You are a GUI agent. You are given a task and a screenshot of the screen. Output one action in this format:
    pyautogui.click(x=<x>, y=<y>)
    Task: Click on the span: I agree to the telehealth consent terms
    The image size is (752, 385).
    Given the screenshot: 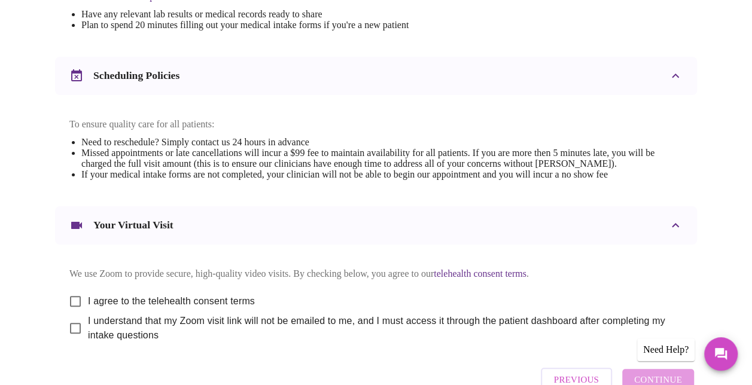 What is the action you would take?
    pyautogui.click(x=171, y=301)
    